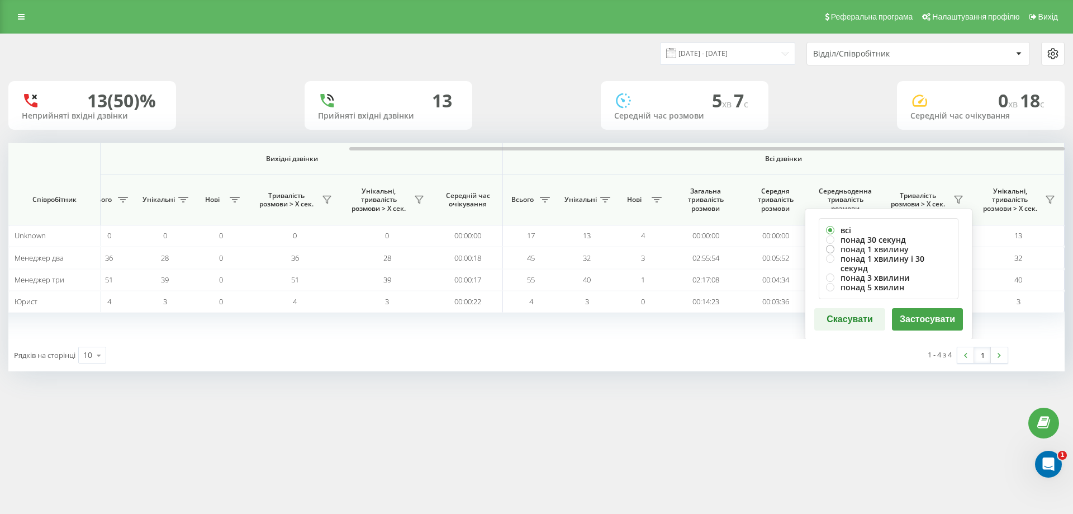 This screenshot has height=514, width=1073. I want to click on div: Неприйняті вхідні дзвінки, so click(92, 116).